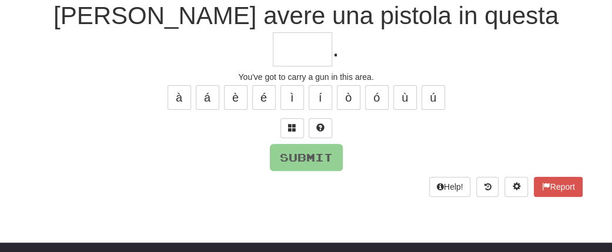 This screenshot has width=612, height=252. What do you see at coordinates (179, 98) in the screenshot?
I see `button: à` at bounding box center [179, 98].